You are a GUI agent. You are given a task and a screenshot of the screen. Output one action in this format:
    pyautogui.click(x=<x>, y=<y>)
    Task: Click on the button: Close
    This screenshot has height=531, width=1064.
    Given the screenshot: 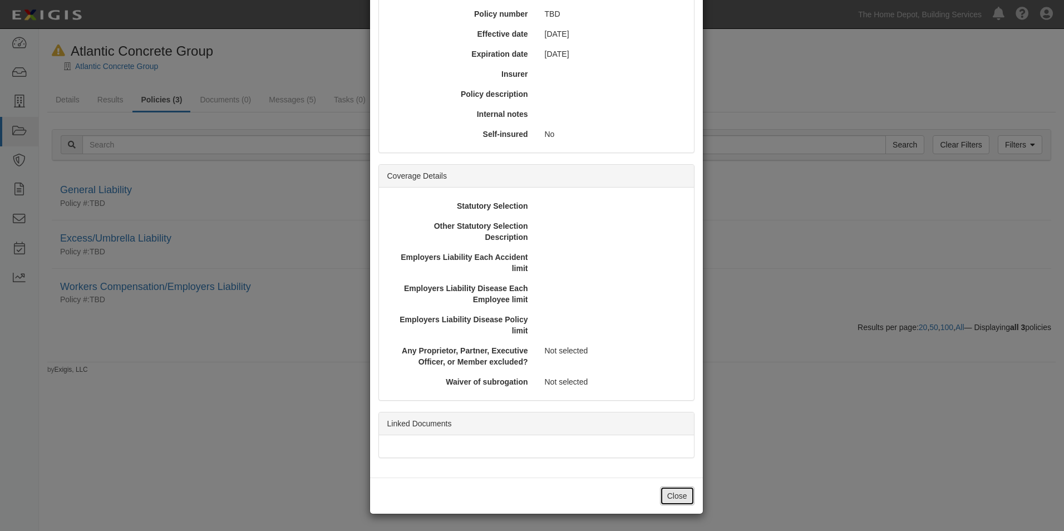 What is the action you would take?
    pyautogui.click(x=677, y=496)
    